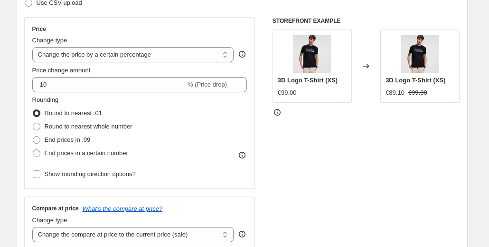  Describe the element at coordinates (207, 84) in the screenshot. I see `span: % (Price drop)` at that location.